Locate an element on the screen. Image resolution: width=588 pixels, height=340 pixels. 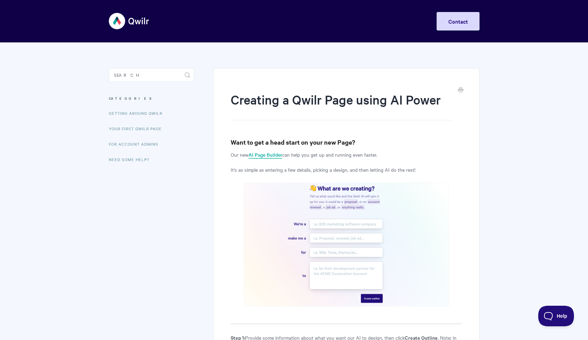
a: For Account Admins is located at coordinates (136, 144).